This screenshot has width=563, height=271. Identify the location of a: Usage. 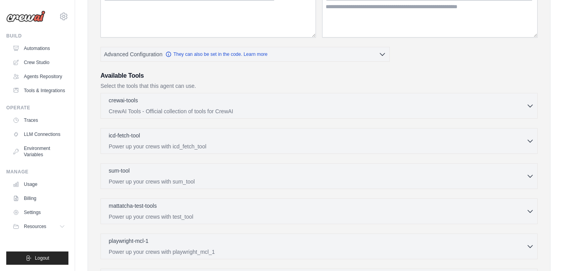
(39, 184).